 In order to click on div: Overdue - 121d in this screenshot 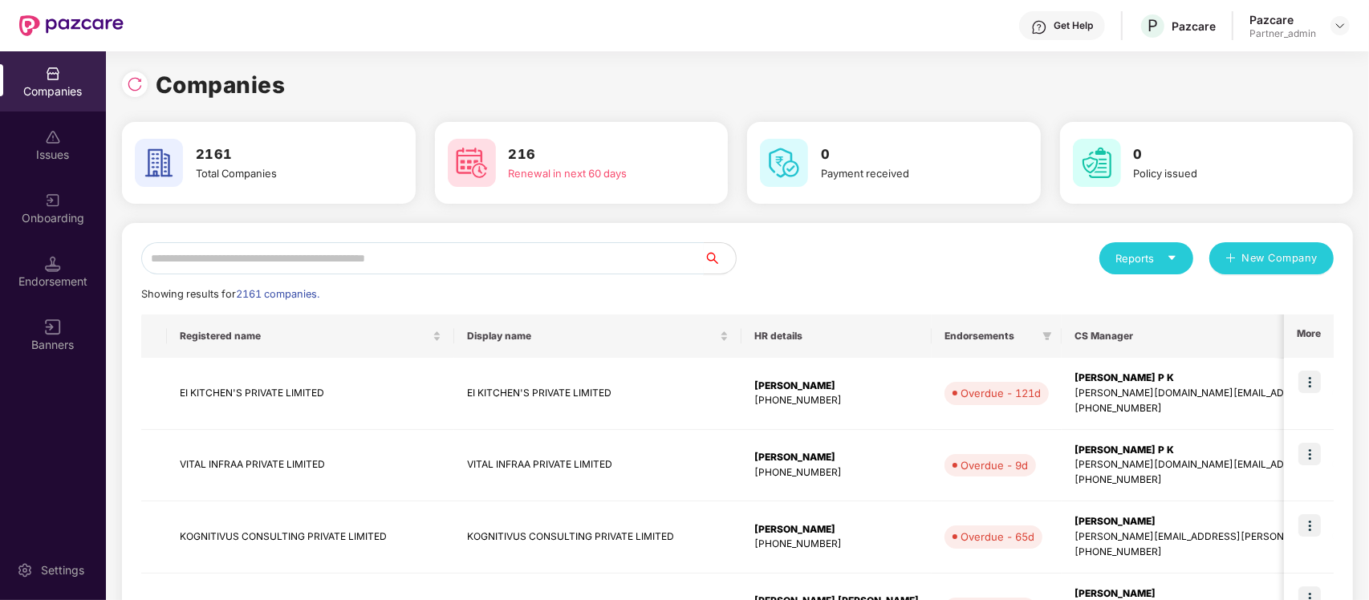, I will do `click(1001, 393)`.